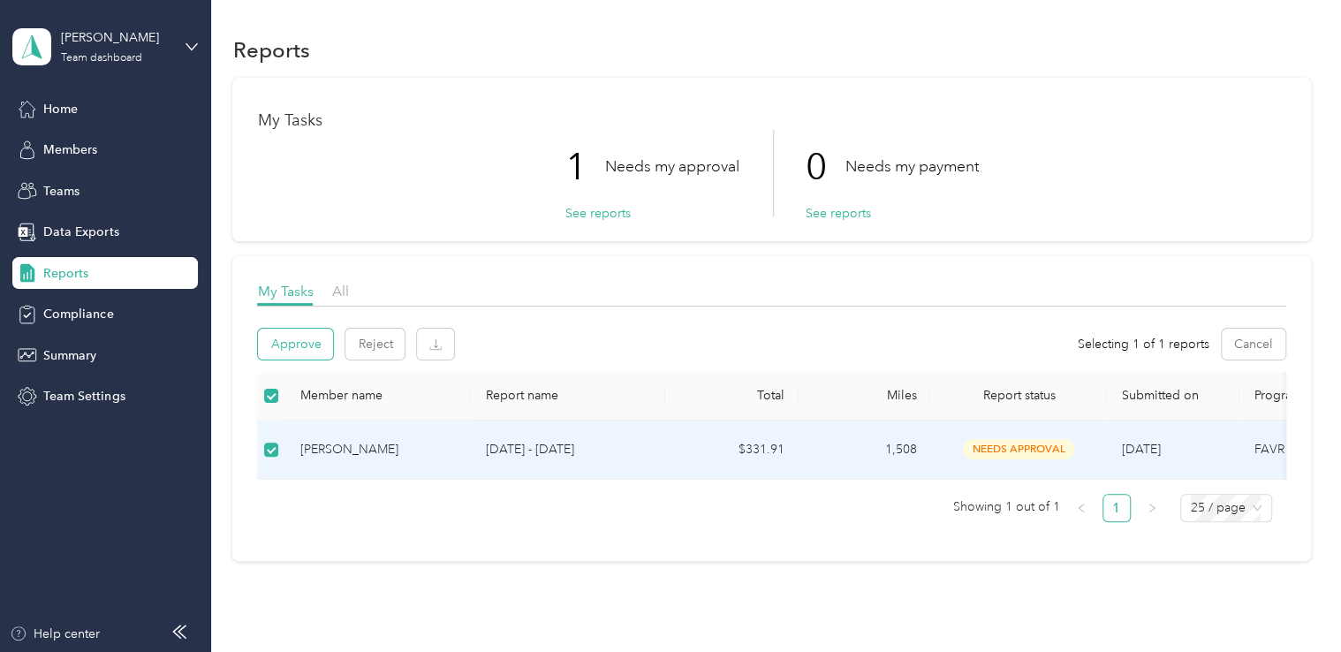  Describe the element at coordinates (1152, 508) in the screenshot. I see `li: Next Page` at that location.